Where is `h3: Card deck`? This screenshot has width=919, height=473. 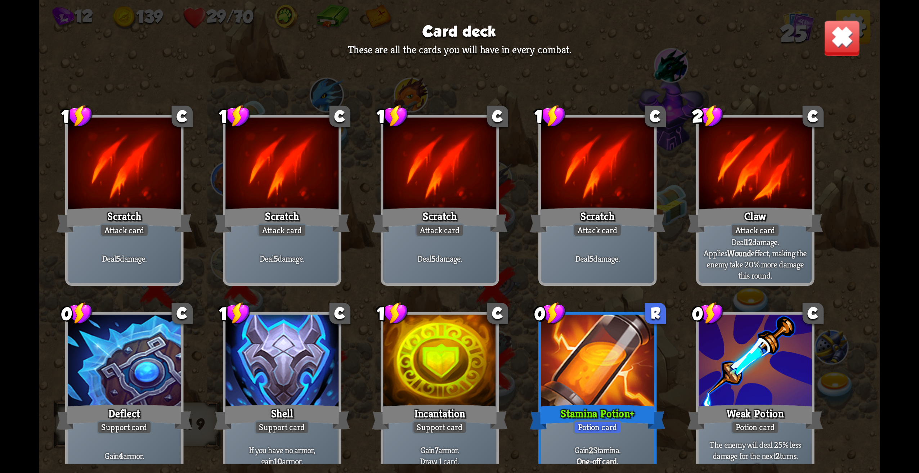 h3: Card deck is located at coordinates (459, 31).